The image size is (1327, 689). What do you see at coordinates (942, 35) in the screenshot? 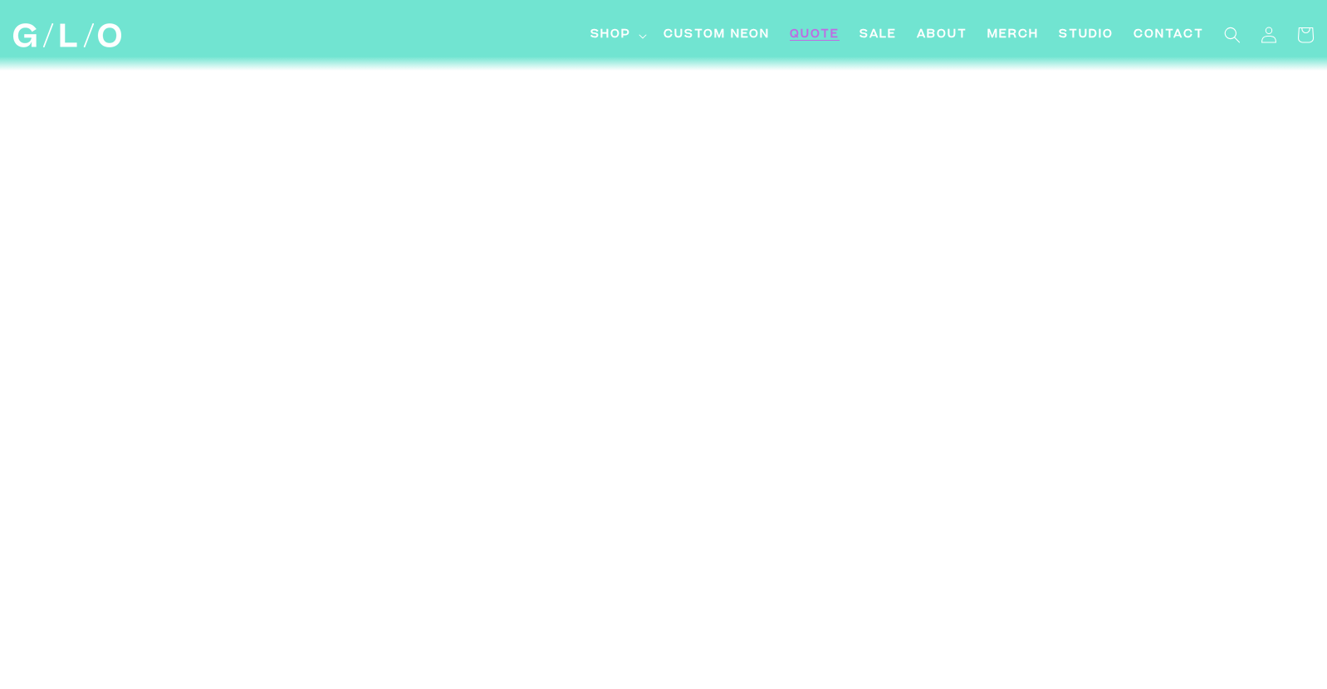
I see `a: About` at bounding box center [942, 35].